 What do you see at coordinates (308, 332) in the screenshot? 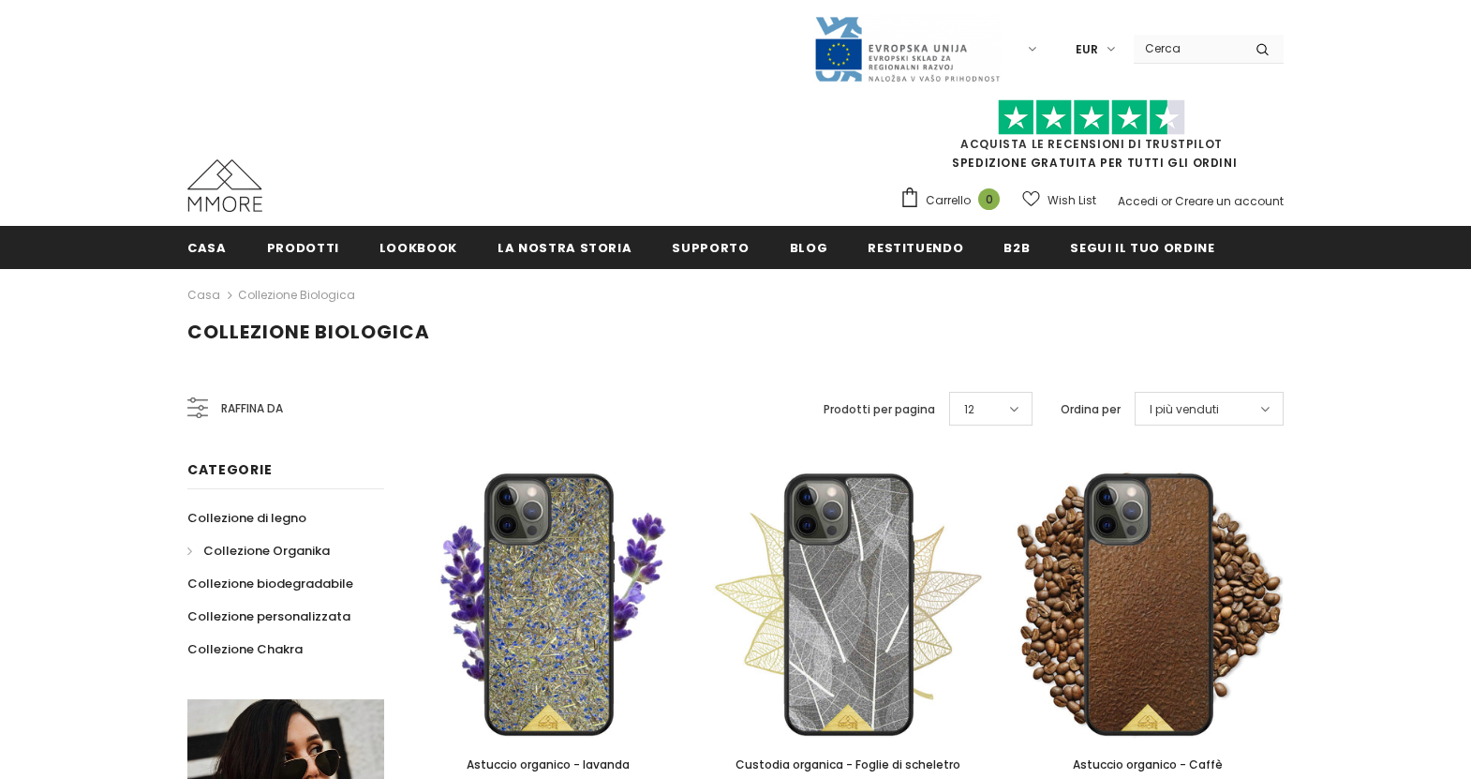
I see `span: Collezione biologica` at bounding box center [308, 332].